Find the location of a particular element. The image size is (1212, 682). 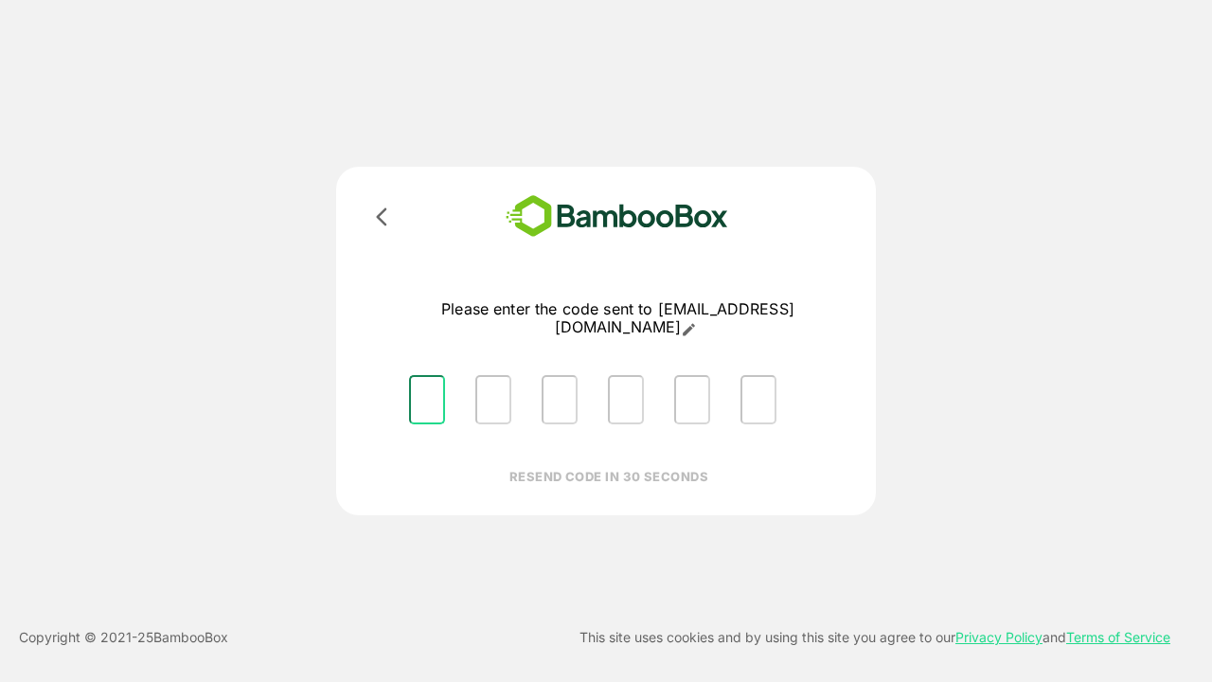

a: Privacy Policy is located at coordinates (999, 636).